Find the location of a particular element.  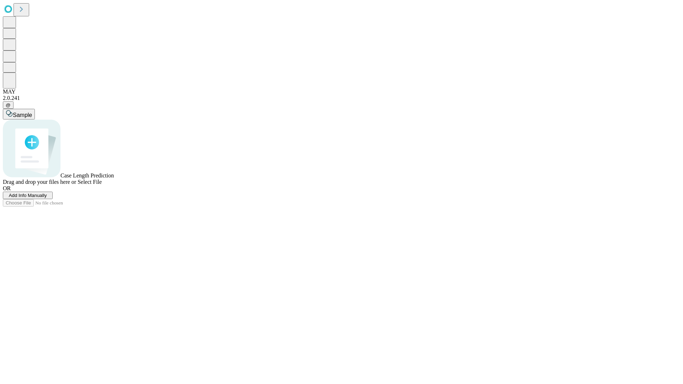

span: Case Length Prediction is located at coordinates (87, 175).